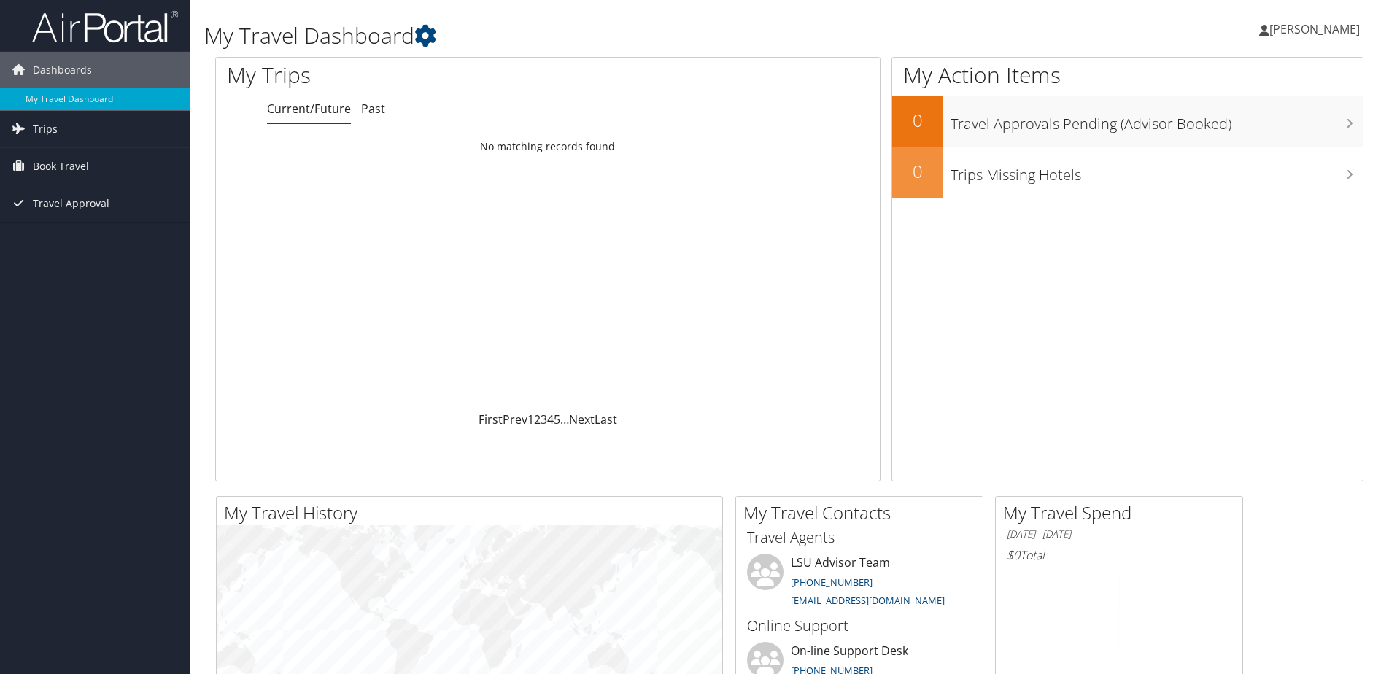 The height and width of the screenshot is (674, 1389). Describe the element at coordinates (1156, 171) in the screenshot. I see `h3: Trips Missing Hotels` at that location.